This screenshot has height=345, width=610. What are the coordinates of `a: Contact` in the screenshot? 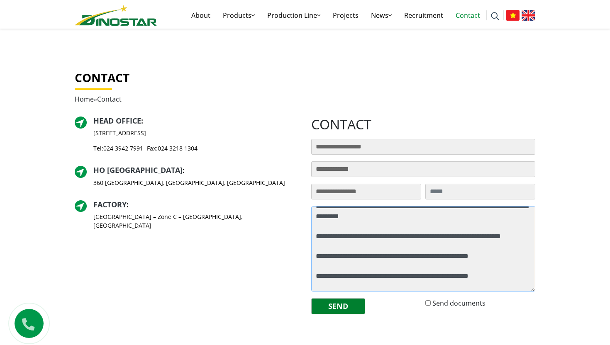 It's located at (467, 15).